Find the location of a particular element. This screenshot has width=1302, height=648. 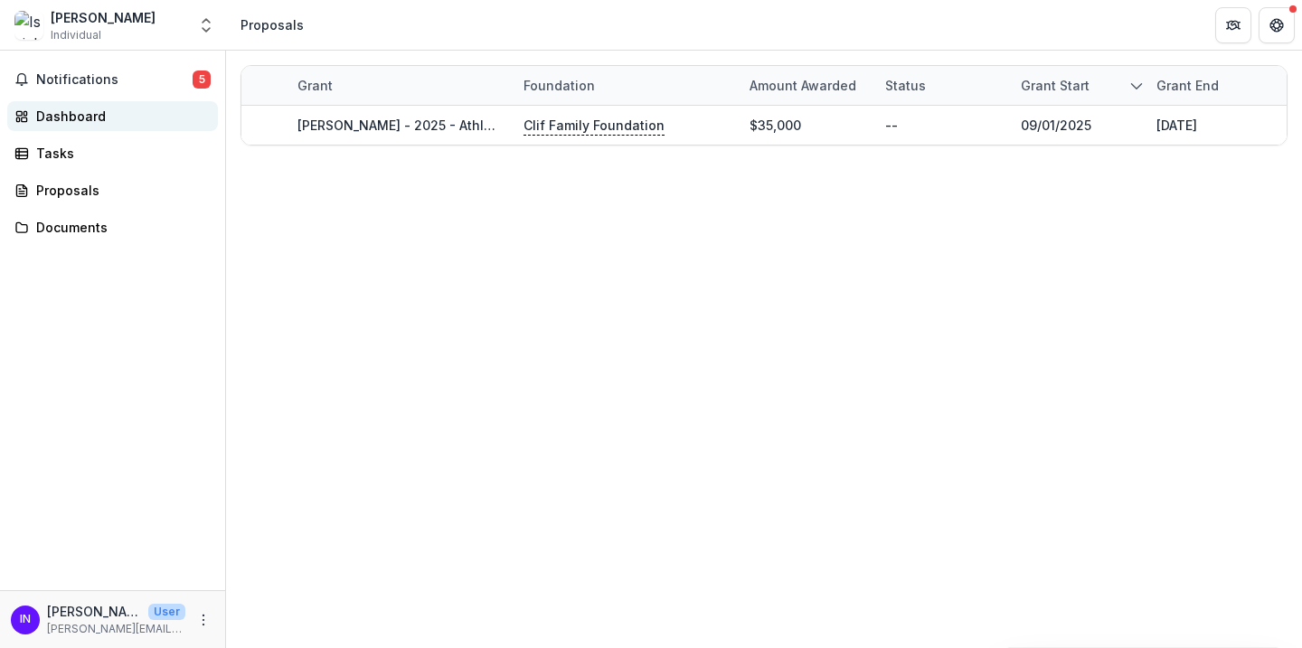

button: Open entity switcher is located at coordinates (206, 25).